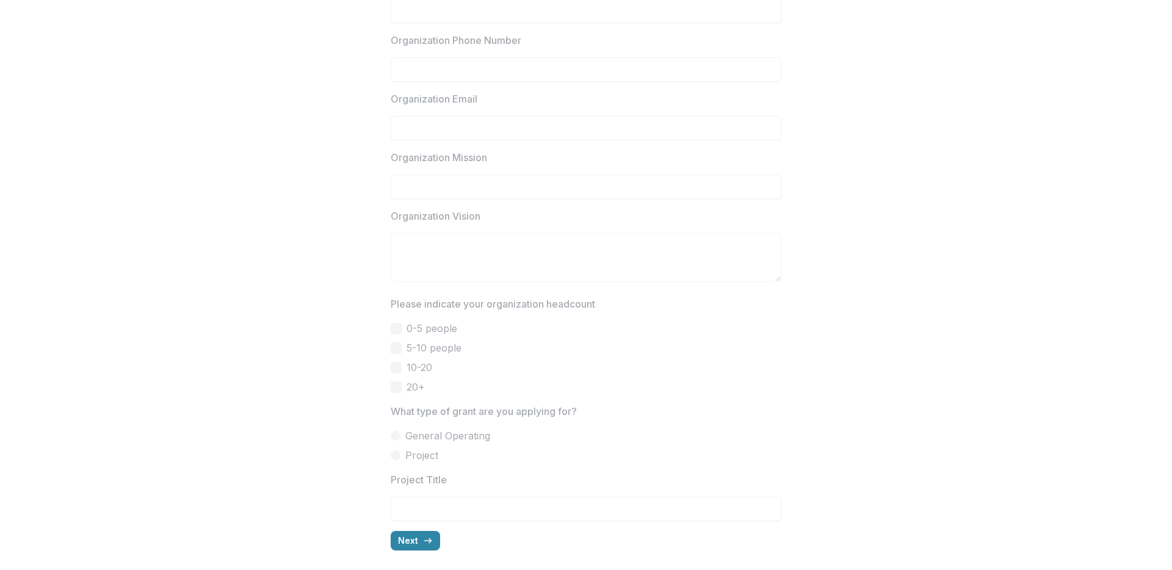  I want to click on p: Organization Mission, so click(439, 157).